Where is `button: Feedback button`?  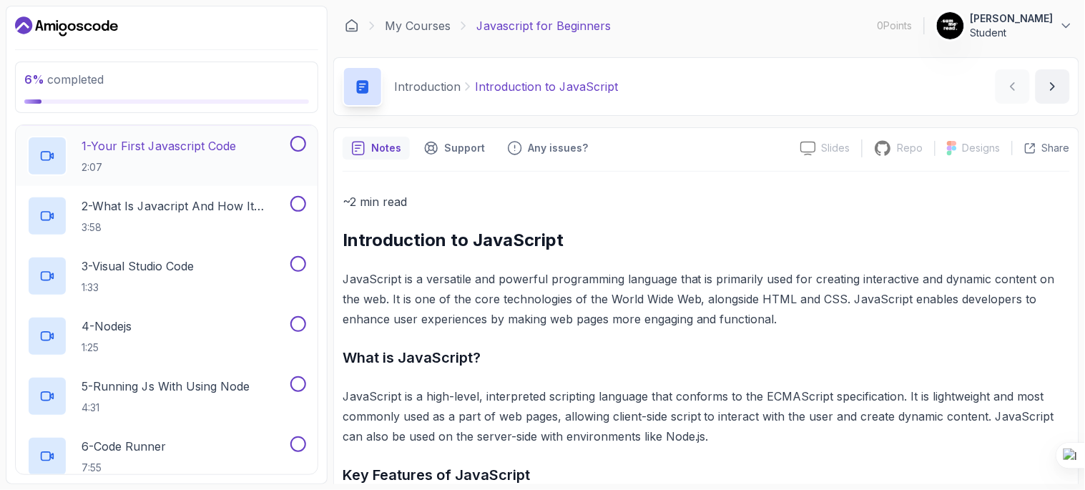 button: Feedback button is located at coordinates (548, 148).